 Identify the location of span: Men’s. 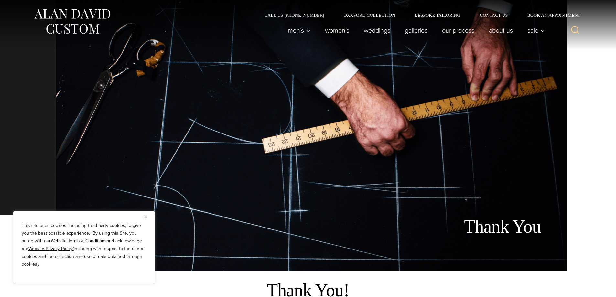
(299, 30).